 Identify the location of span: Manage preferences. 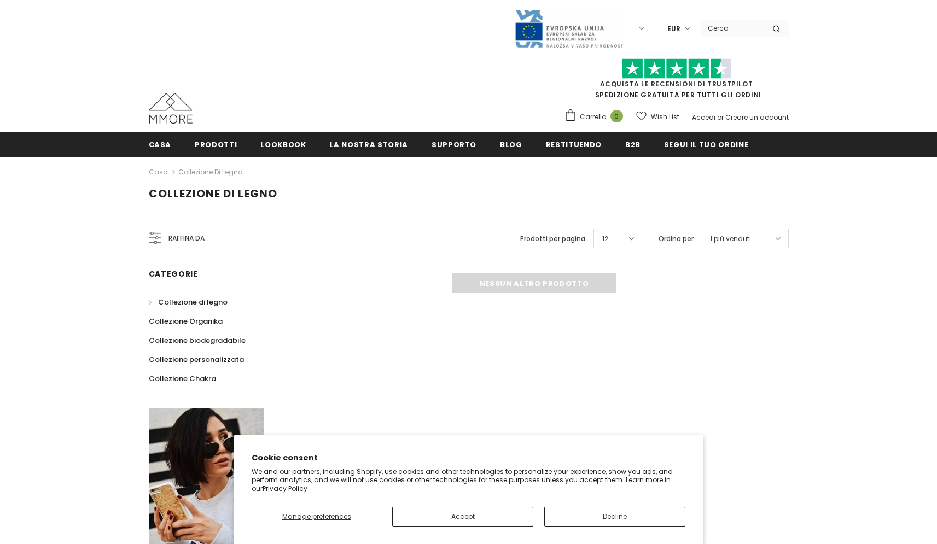
(317, 516).